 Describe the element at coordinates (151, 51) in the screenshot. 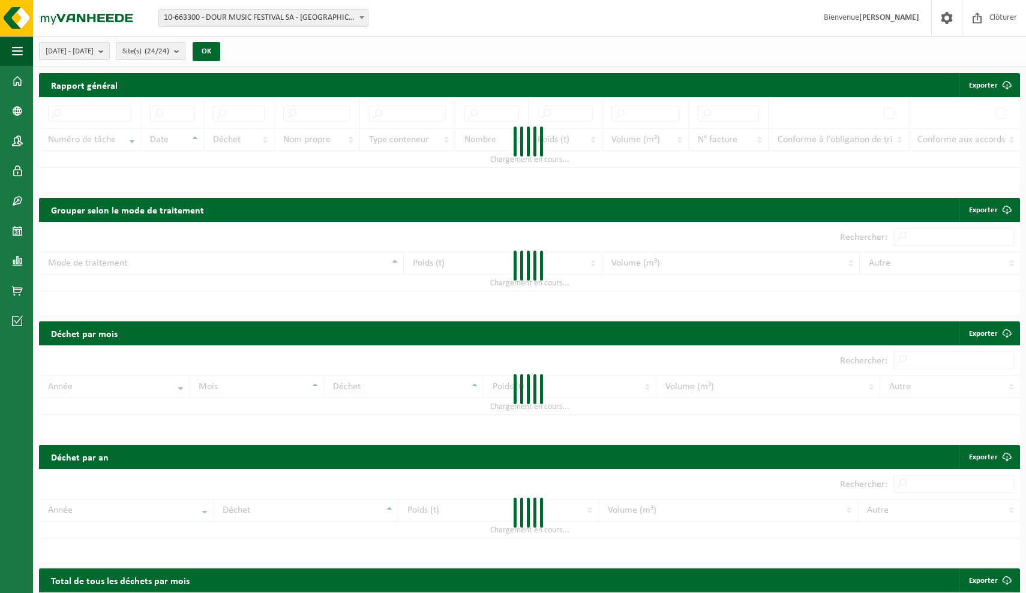

I see `button: Site(s)(24/24)` at that location.